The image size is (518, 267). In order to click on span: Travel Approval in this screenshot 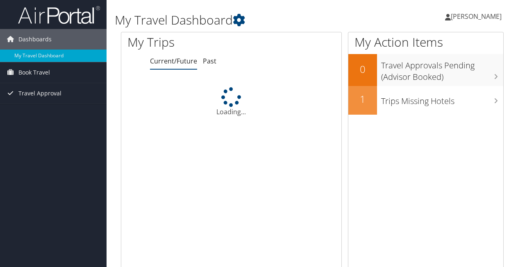, I will do `click(40, 93)`.